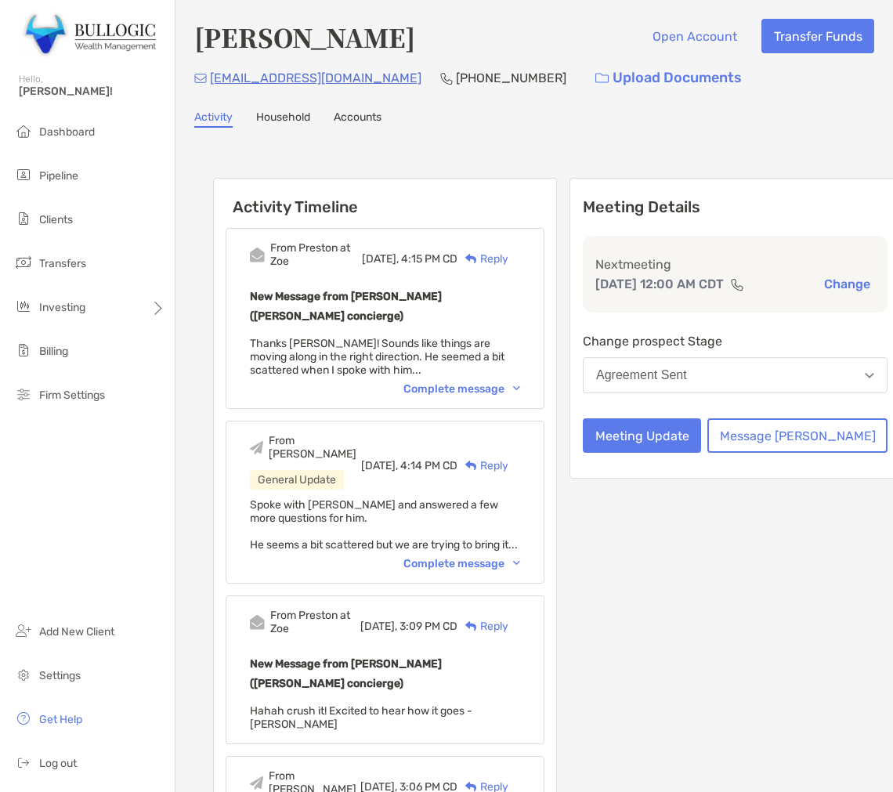 Image resolution: width=893 pixels, height=792 pixels. What do you see at coordinates (53, 351) in the screenshot?
I see `span: Billing` at bounding box center [53, 351].